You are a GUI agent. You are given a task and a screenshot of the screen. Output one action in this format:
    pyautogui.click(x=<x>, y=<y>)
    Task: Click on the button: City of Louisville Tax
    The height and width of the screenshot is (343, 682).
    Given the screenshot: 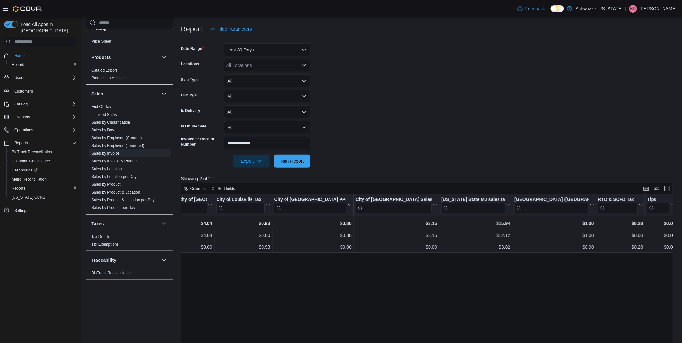 What is the action you would take?
    pyautogui.click(x=243, y=205)
    